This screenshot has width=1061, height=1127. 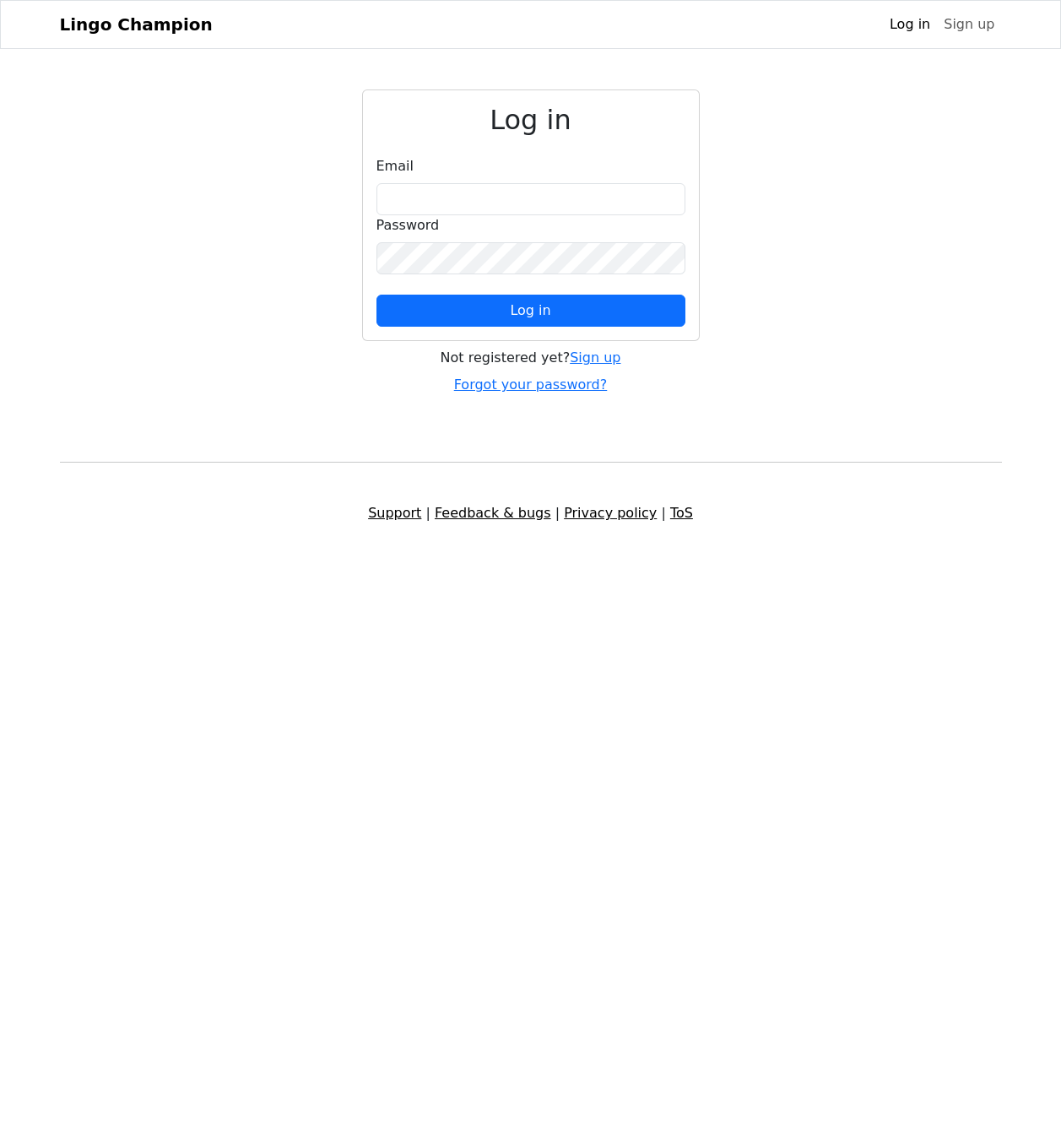 What do you see at coordinates (395, 166) in the screenshot?
I see `label: Email` at bounding box center [395, 166].